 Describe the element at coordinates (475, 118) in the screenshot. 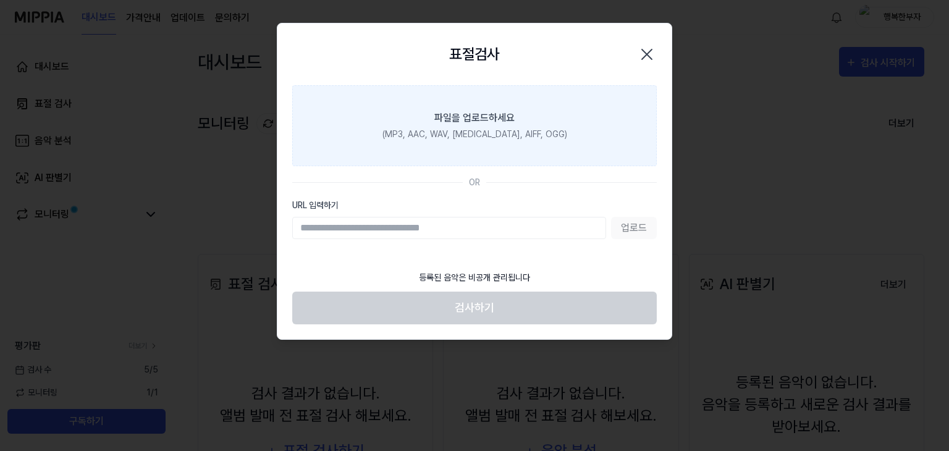

I see `div: 파일을 업로드하세요` at that location.